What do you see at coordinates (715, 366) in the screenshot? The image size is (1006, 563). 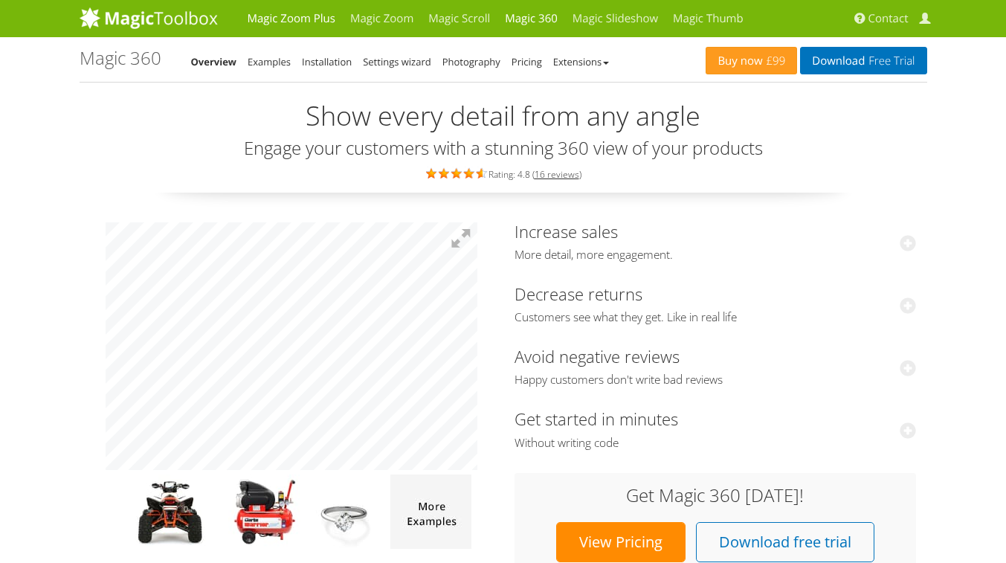 I see `a: Avoid negative reviewsHappy customers don't write bad reviews` at bounding box center [715, 366].